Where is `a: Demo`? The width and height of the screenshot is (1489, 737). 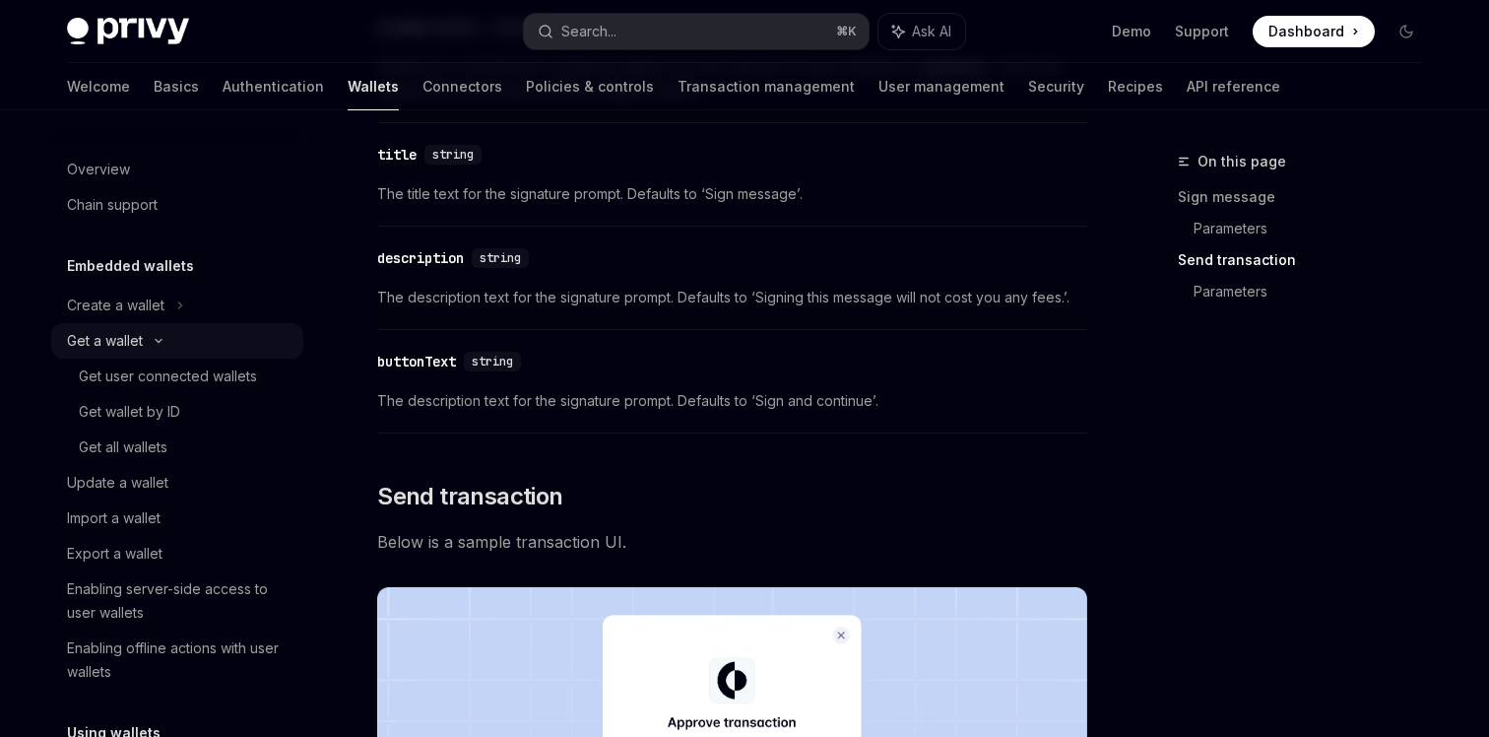 a: Demo is located at coordinates (1132, 32).